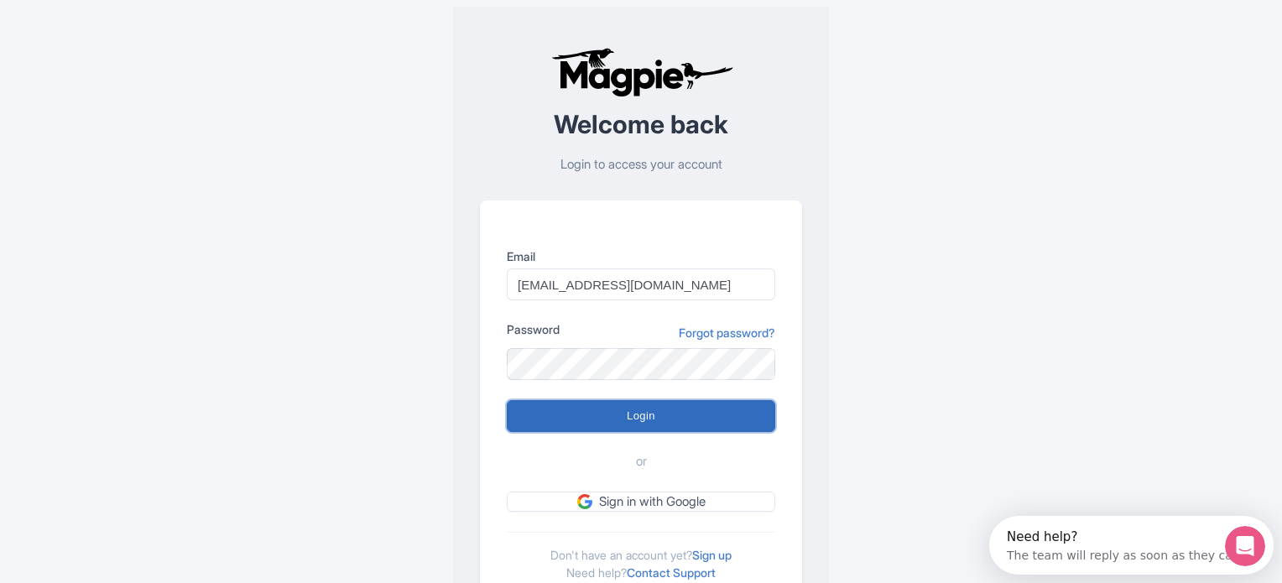  Describe the element at coordinates (585, 502) in the screenshot. I see `img: google.svg` at that location.